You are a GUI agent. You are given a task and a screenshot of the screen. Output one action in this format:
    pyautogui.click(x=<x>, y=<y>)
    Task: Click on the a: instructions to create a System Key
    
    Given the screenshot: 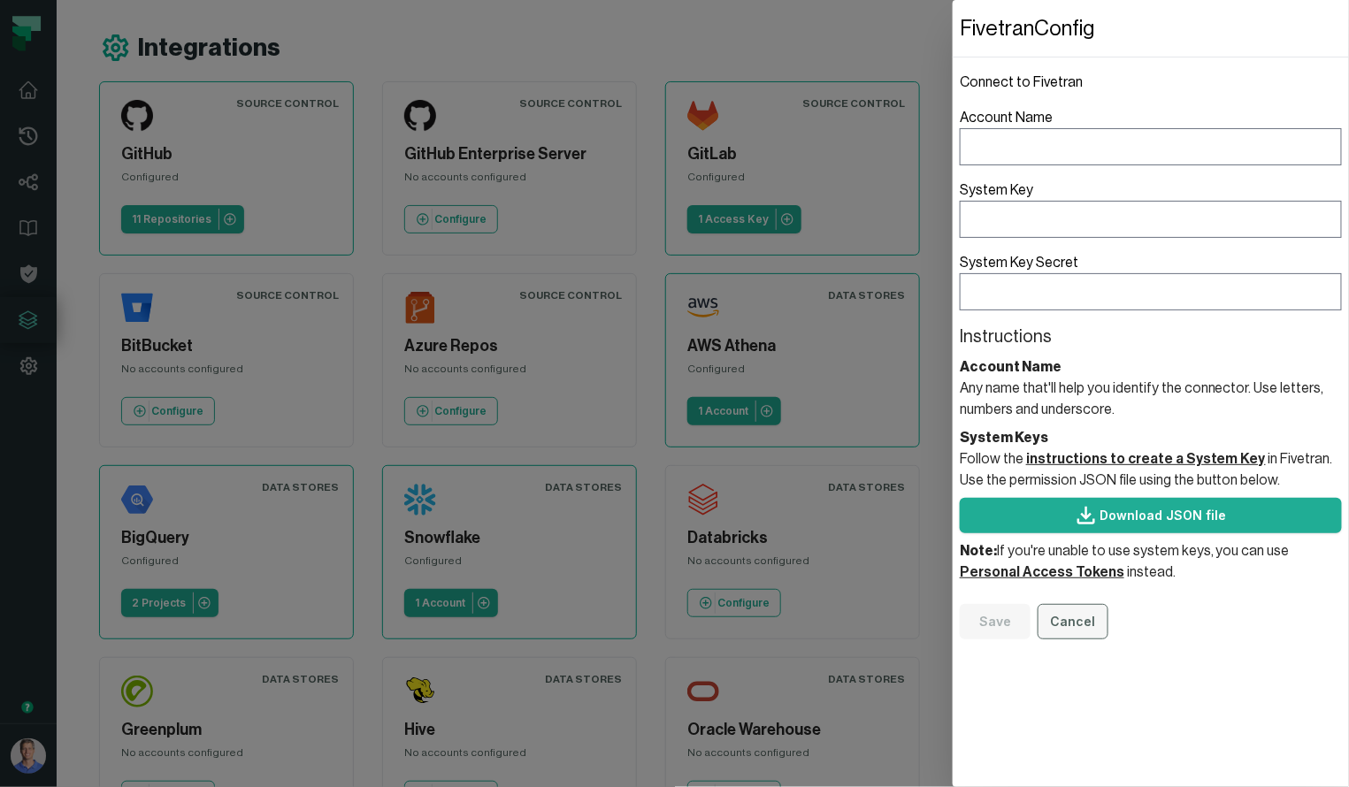 What is the action you would take?
    pyautogui.click(x=1146, y=459)
    